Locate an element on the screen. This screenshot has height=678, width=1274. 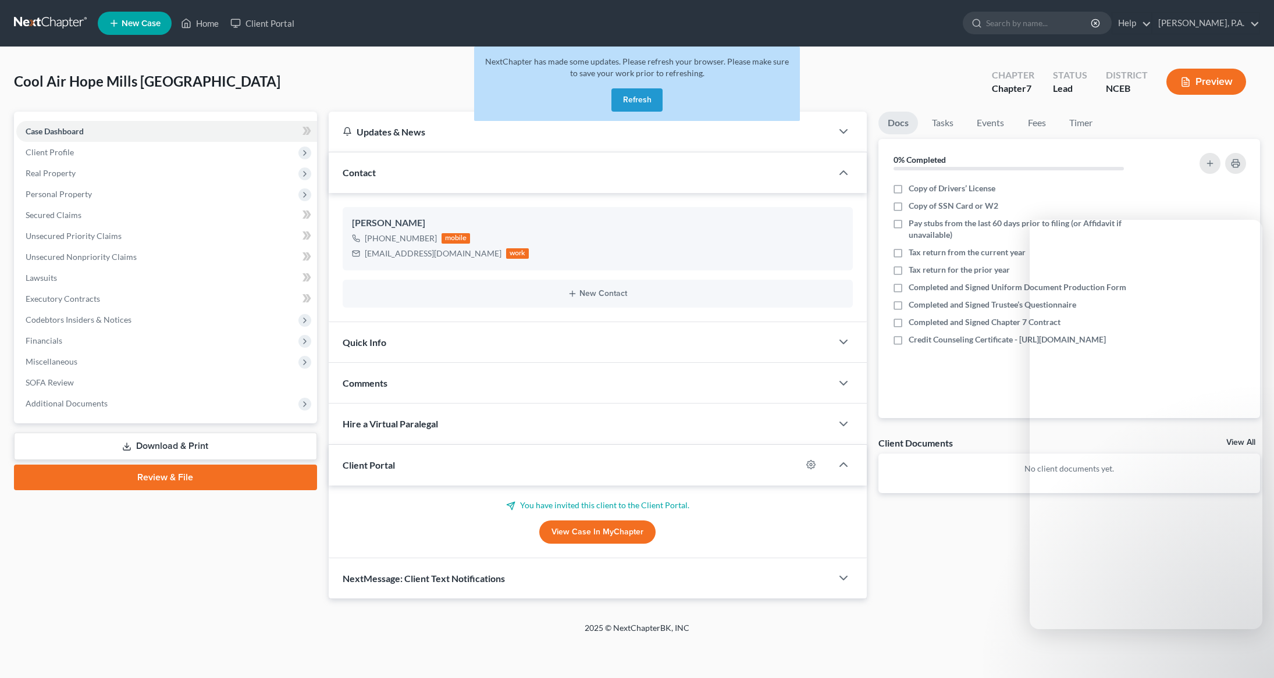
span: Tax return from the current year is located at coordinates (967, 253).